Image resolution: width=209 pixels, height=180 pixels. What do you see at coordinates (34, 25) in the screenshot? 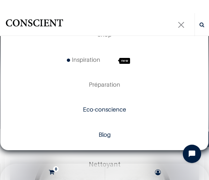
I see `a: Logo of Conscient` at bounding box center [34, 25].